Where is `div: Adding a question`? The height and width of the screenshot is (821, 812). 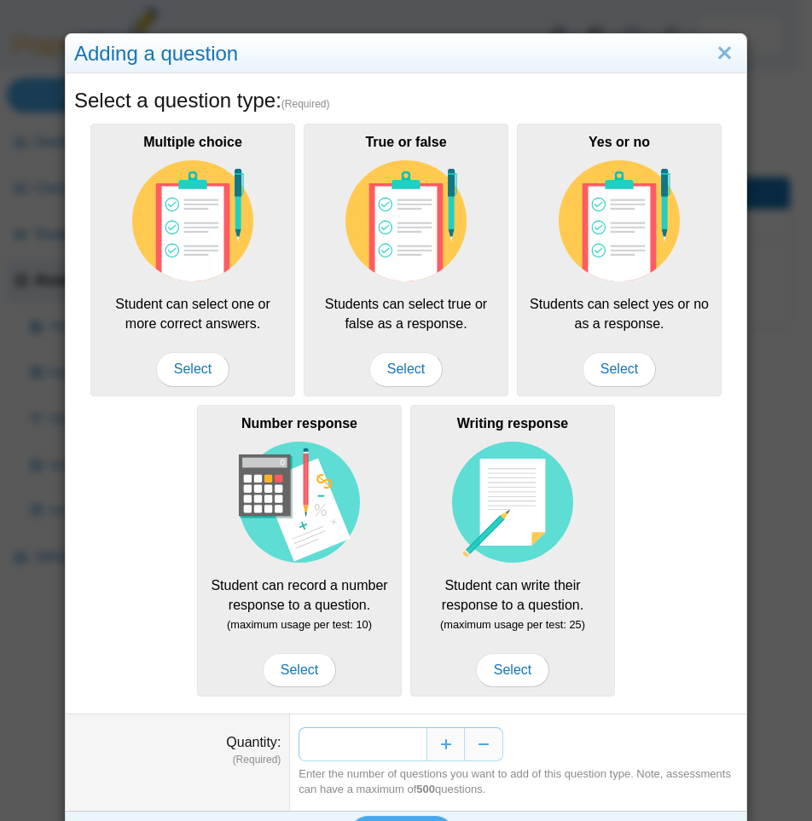
div: Adding a question is located at coordinates (406, 54).